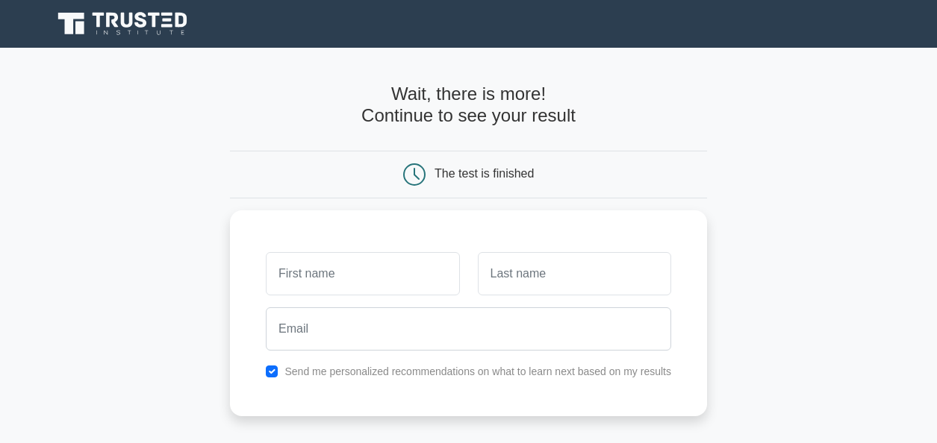 The width and height of the screenshot is (937, 443). Describe the element at coordinates (484, 173) in the screenshot. I see `div: The test is finished` at that location.